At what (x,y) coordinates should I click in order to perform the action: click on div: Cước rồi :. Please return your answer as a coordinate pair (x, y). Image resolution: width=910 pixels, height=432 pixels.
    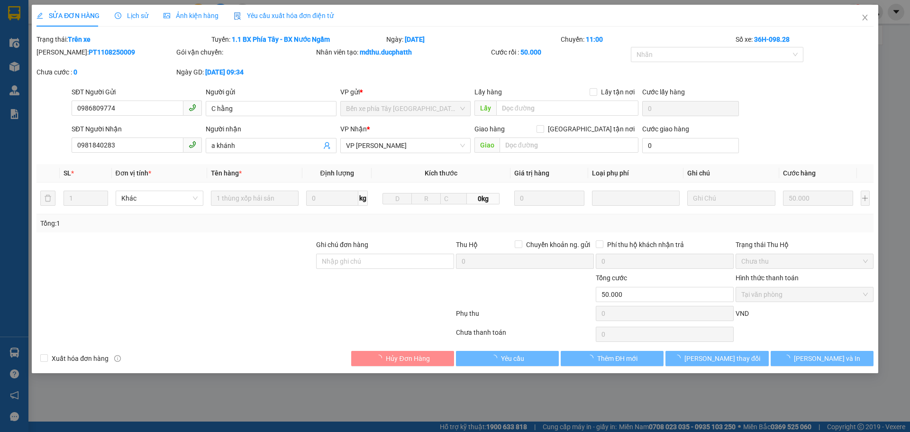
    Looking at the image, I should click on (560, 52).